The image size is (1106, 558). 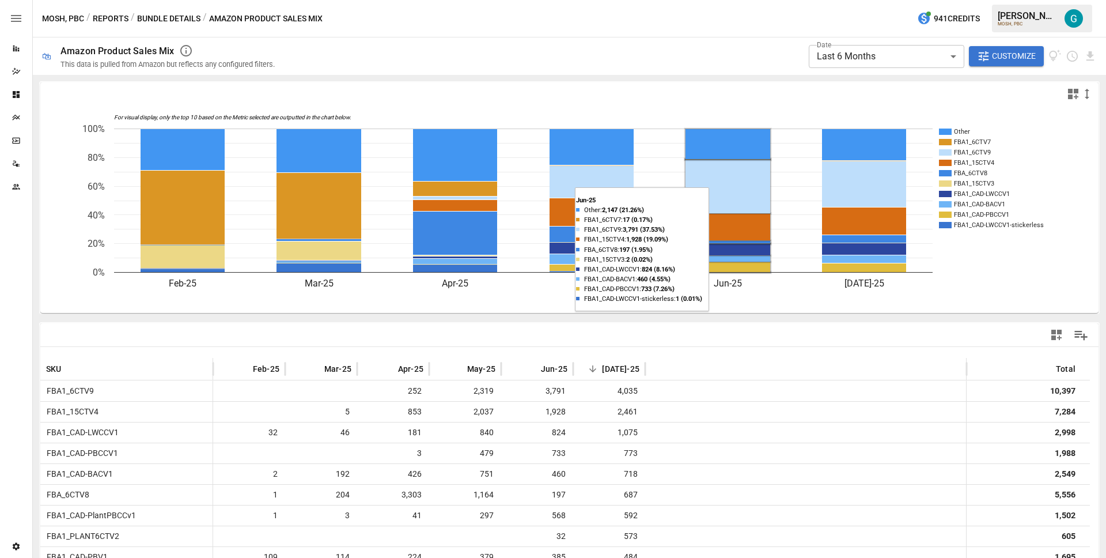 I want to click on svg: A chart., so click(x=565, y=209).